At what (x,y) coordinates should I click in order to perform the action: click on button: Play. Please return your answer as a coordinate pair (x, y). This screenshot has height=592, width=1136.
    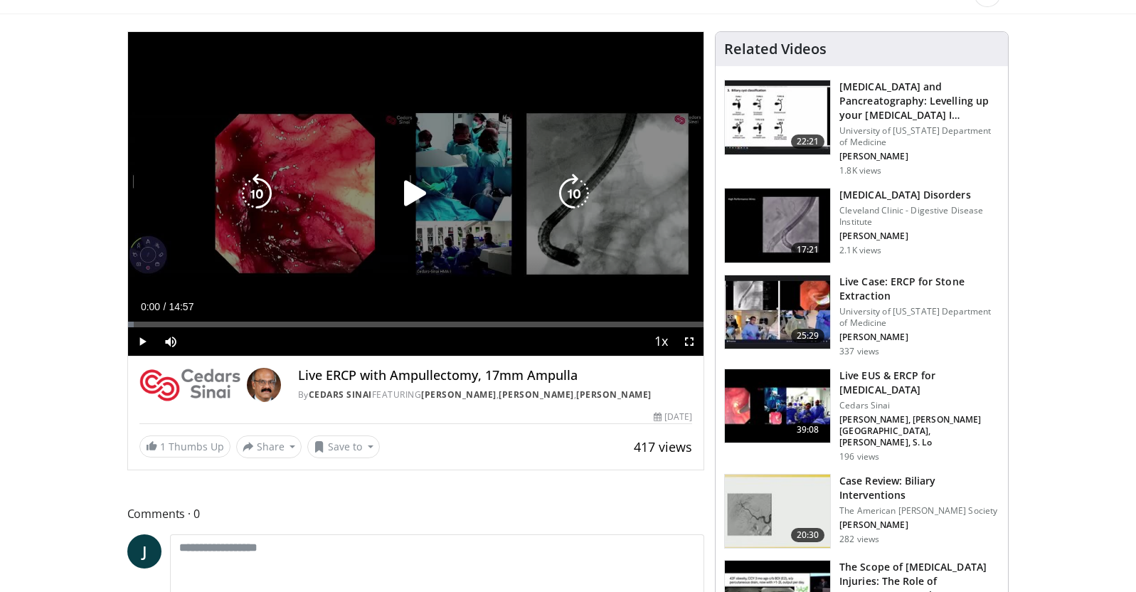
    Looking at the image, I should click on (142, 342).